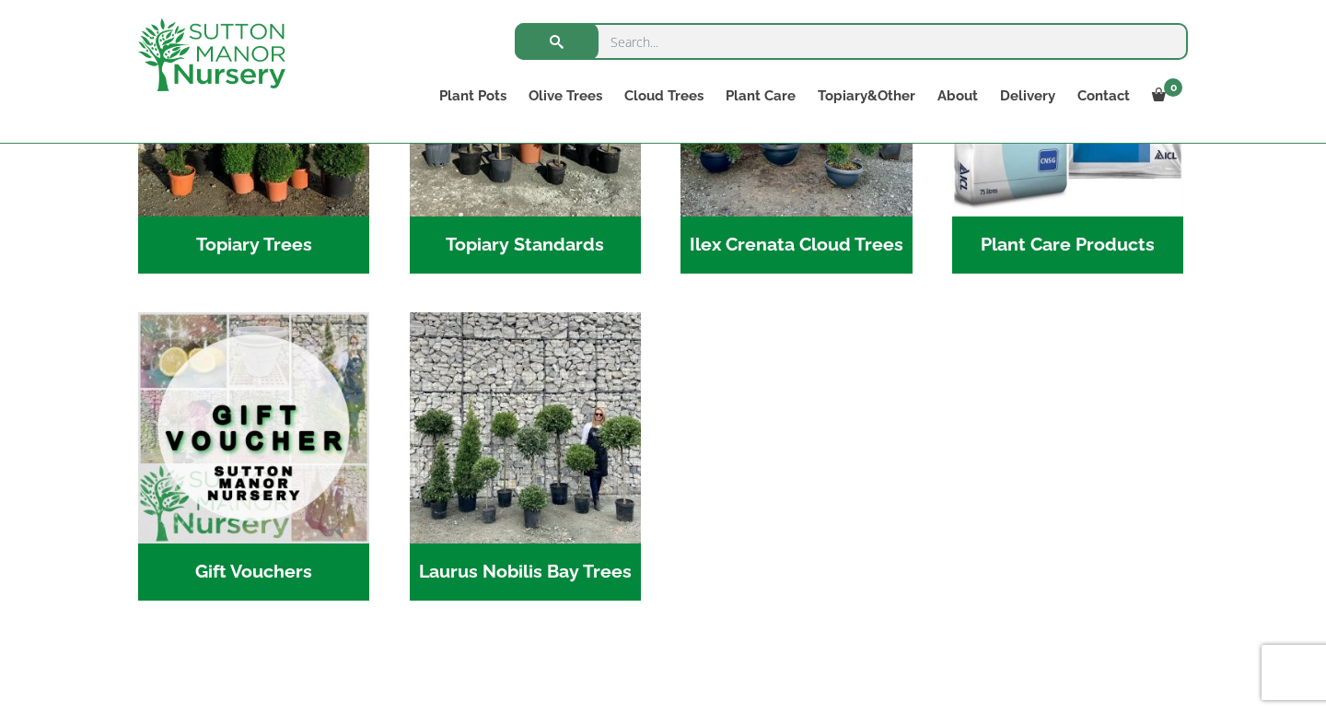  What do you see at coordinates (253, 245) in the screenshot?
I see `h2: Topiary Trees` at bounding box center [253, 245].